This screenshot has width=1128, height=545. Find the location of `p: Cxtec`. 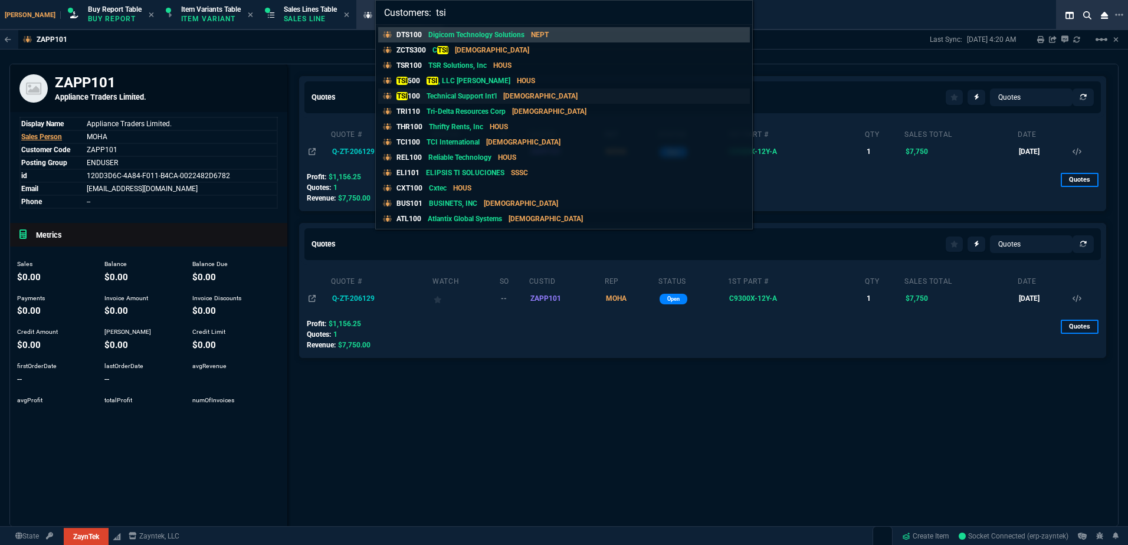

p: Cxtec is located at coordinates (438, 188).